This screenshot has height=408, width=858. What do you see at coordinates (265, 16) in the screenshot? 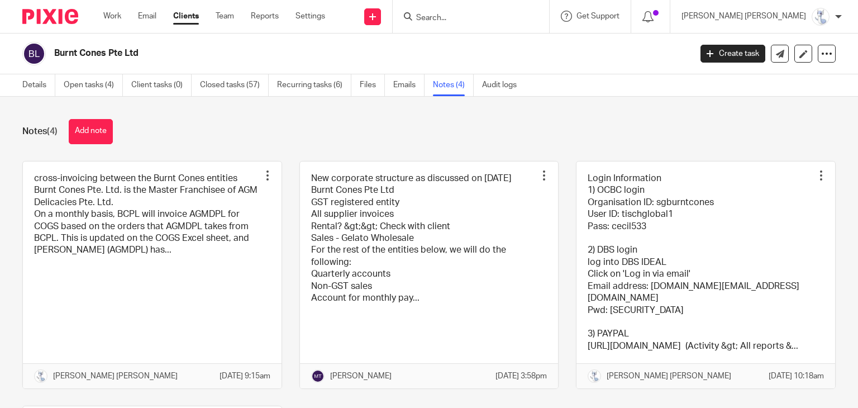
I see `a: Reports` at bounding box center [265, 16].